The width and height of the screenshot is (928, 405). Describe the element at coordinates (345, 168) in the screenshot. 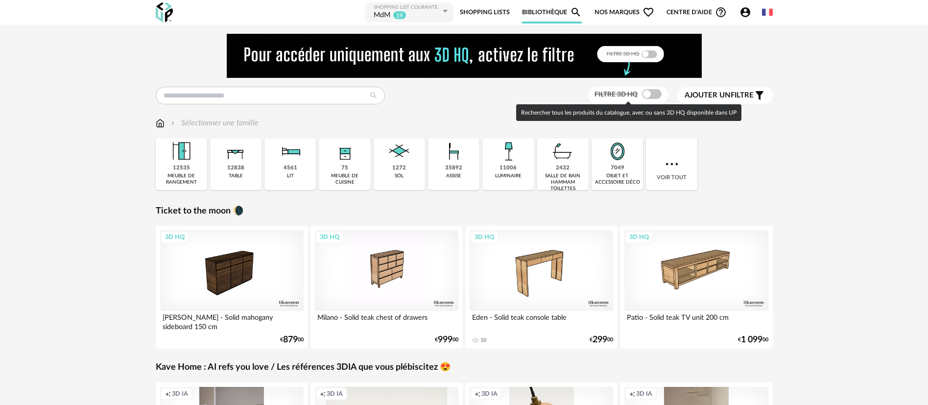

I see `div: 75` at that location.